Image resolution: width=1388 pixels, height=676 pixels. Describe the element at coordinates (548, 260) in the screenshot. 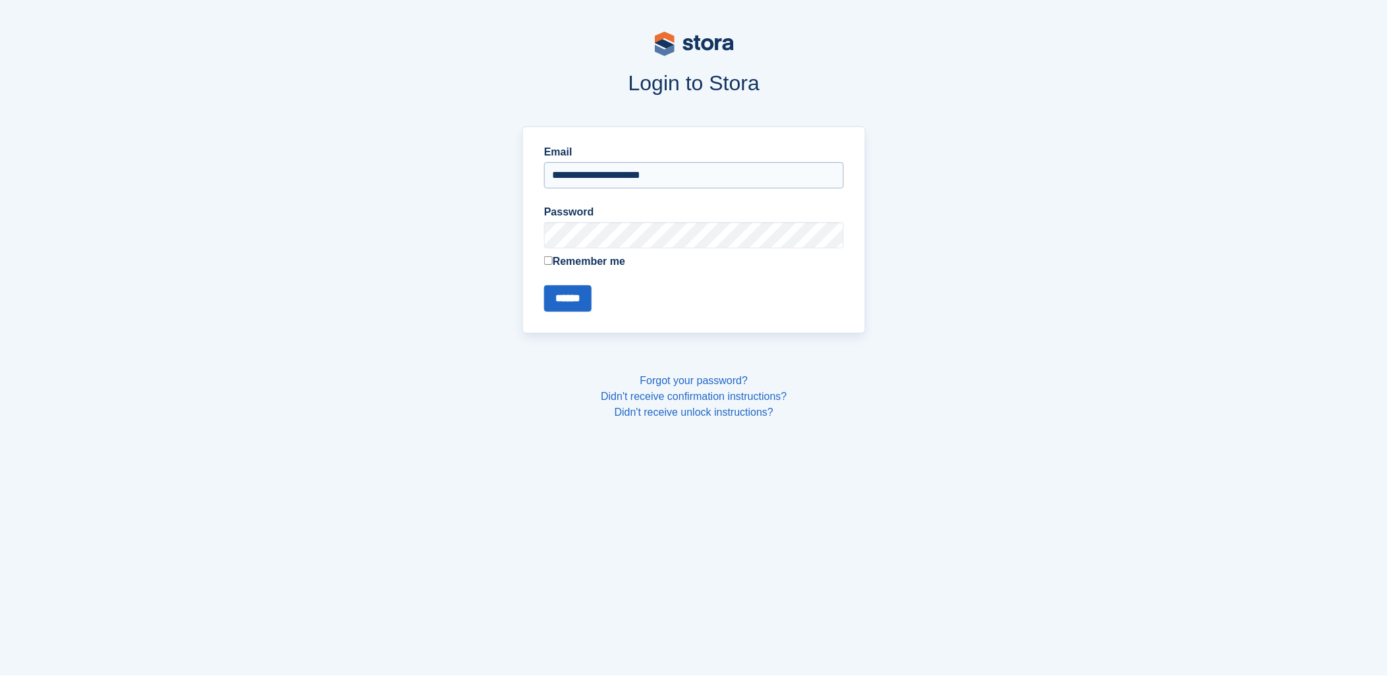

I see `input: Remember me` at that location.